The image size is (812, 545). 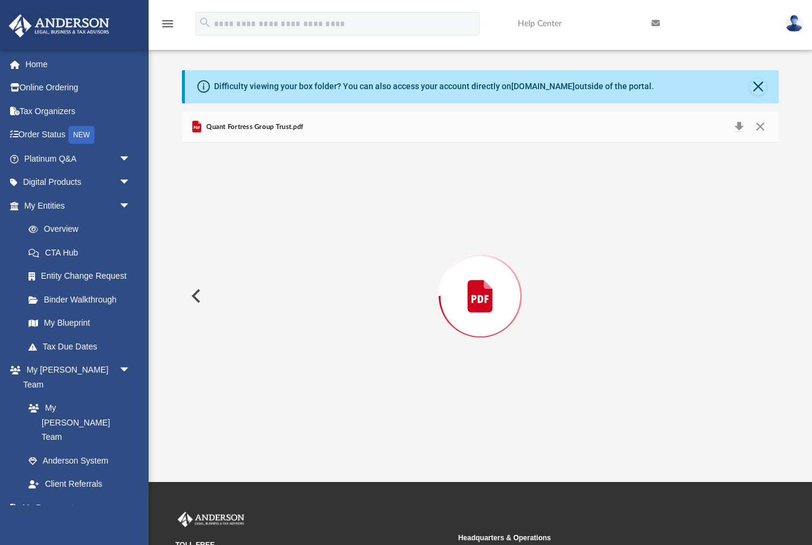 I want to click on span: Quant Fortress Group Trust.pdf, so click(x=253, y=127).